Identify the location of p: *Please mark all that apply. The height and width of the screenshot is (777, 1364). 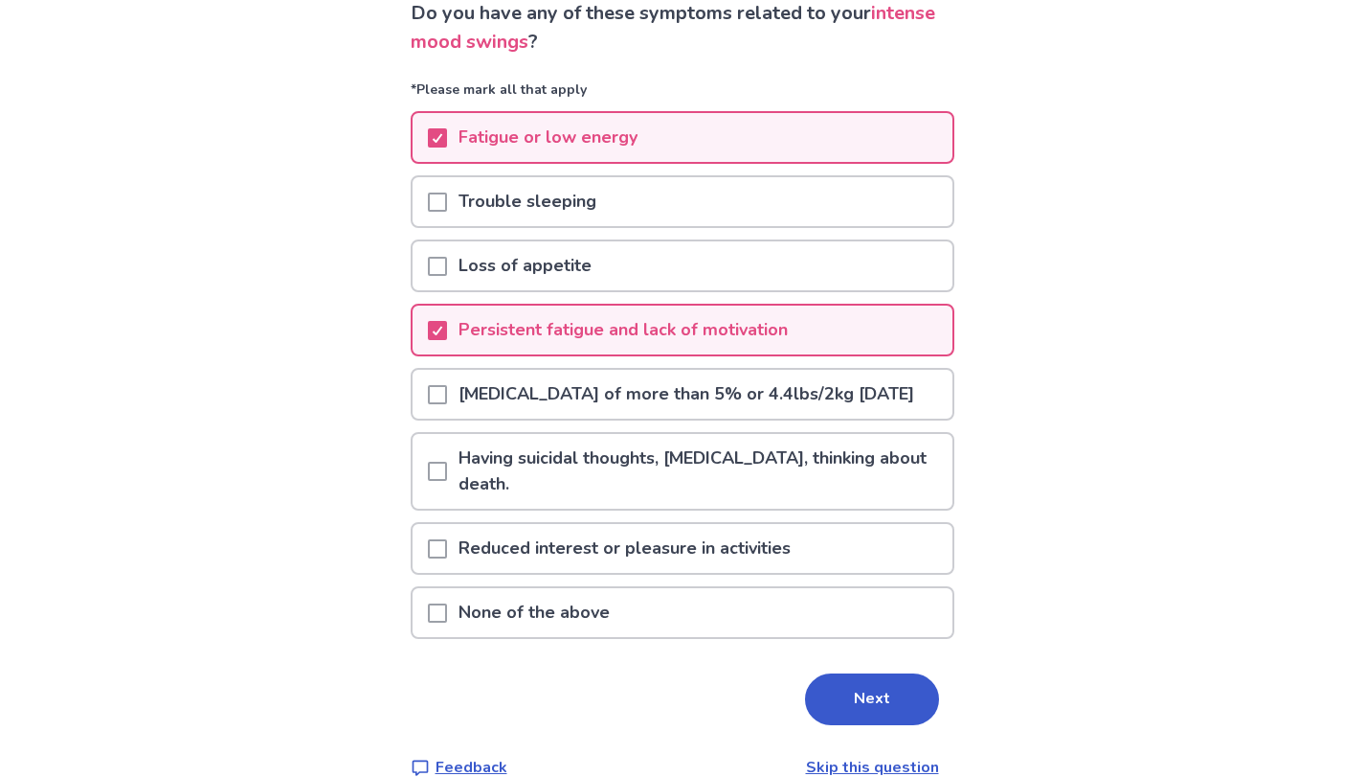
(683, 95).